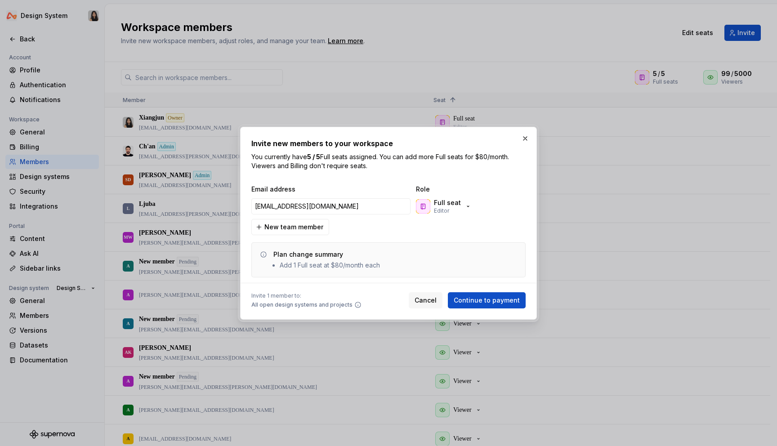 This screenshot has width=777, height=446. What do you see at coordinates (332, 189) in the screenshot?
I see `span: Email address` at bounding box center [332, 189].